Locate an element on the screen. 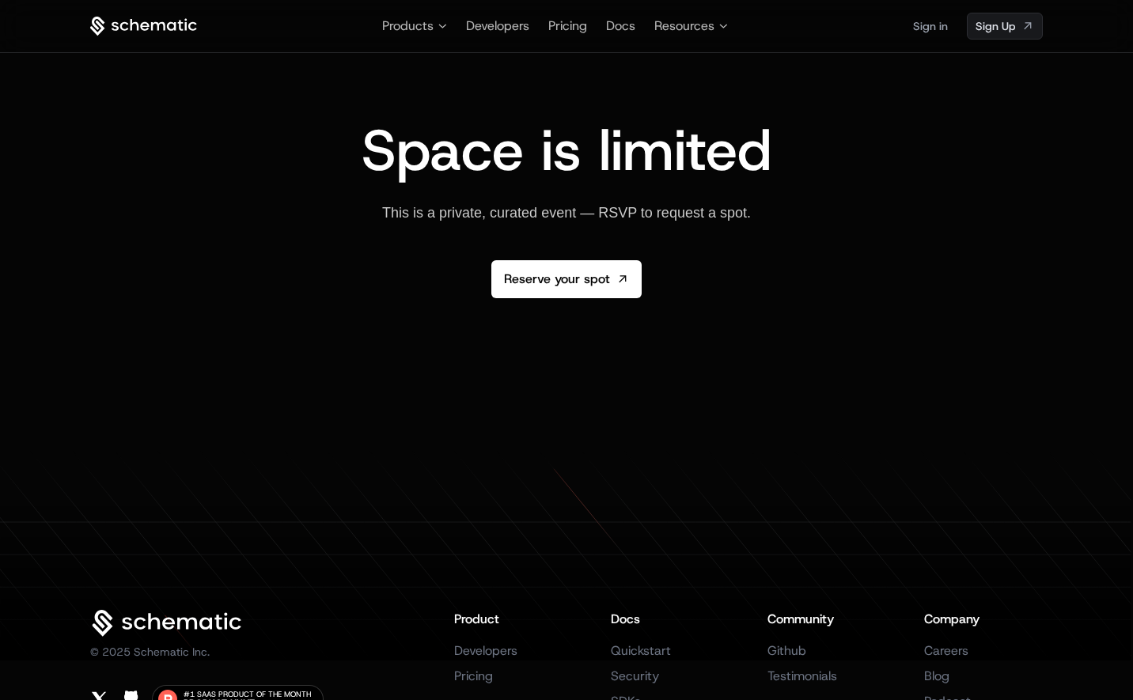  span: Space is limited is located at coordinates (567, 150).